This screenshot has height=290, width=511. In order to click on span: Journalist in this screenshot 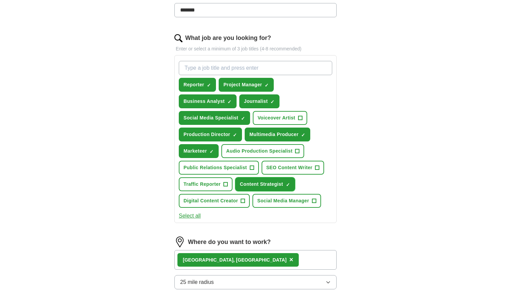, I will do `click(256, 101)`.